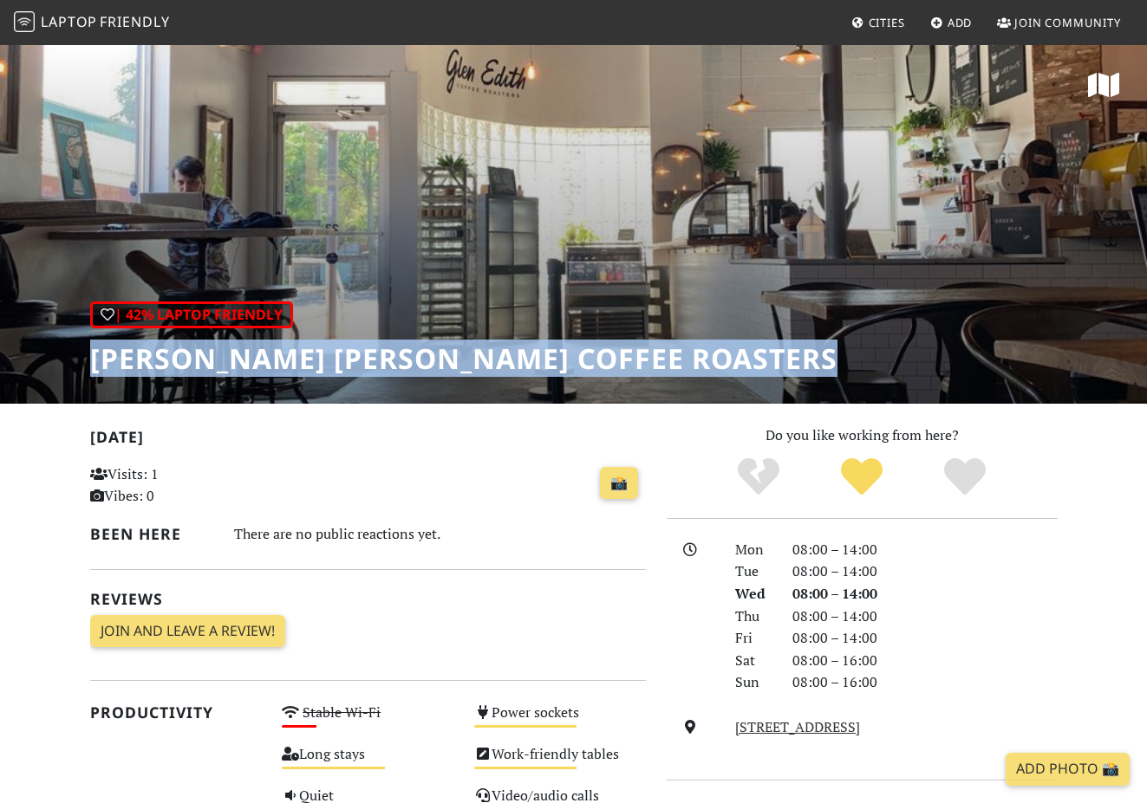  Describe the element at coordinates (341, 712) in the screenshot. I see `s: Stable Wi-Fi` at that location.